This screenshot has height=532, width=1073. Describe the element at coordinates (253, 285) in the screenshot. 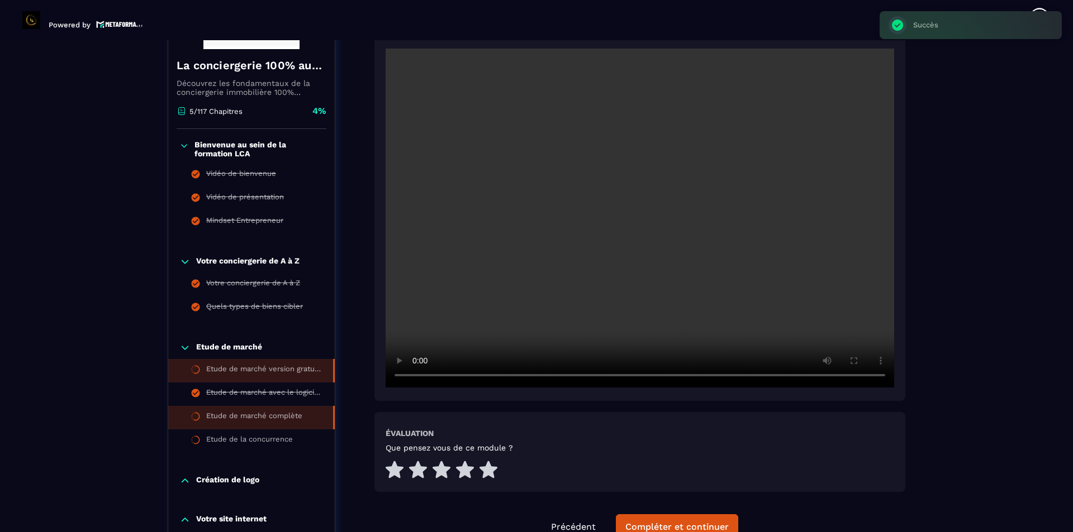

I see `div: Votre conciergerie de A à Z` at that location.